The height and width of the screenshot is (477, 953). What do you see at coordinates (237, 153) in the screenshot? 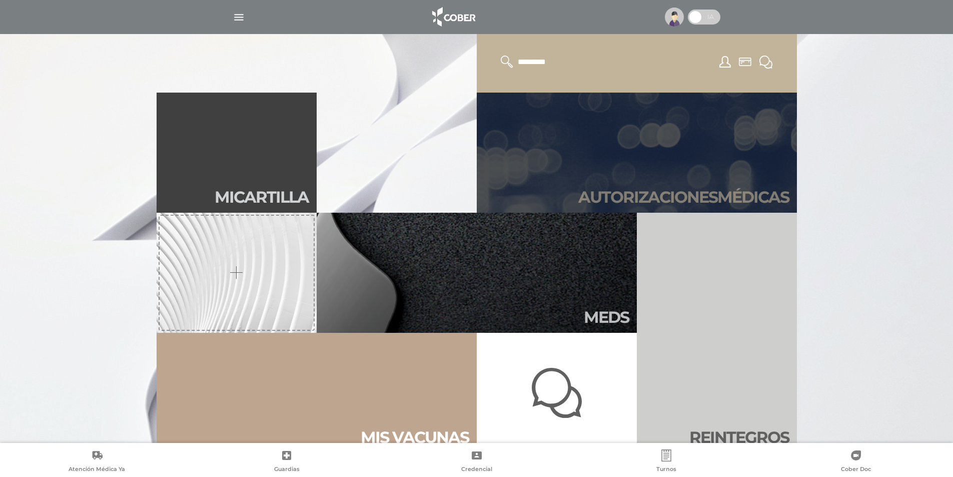
I see `a: Micartilla` at bounding box center [237, 153].